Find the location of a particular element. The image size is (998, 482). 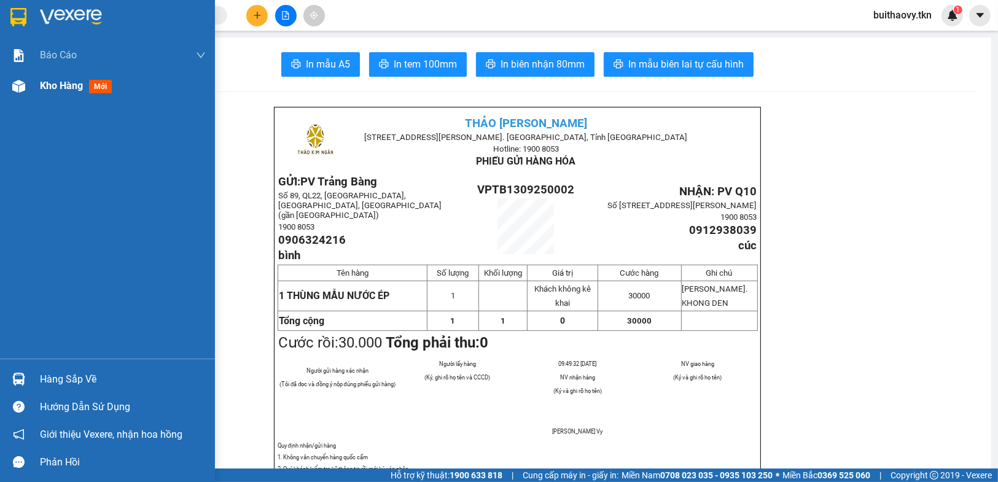

span: NV giao hàng is located at coordinates (698, 364).